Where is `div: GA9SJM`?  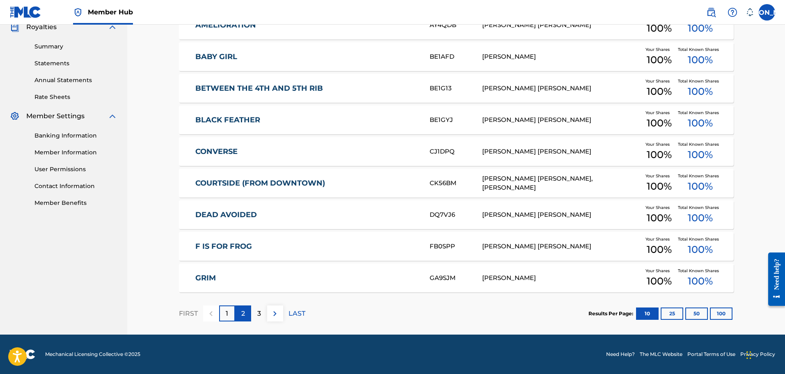
div: GA9SJM is located at coordinates (456, 278).